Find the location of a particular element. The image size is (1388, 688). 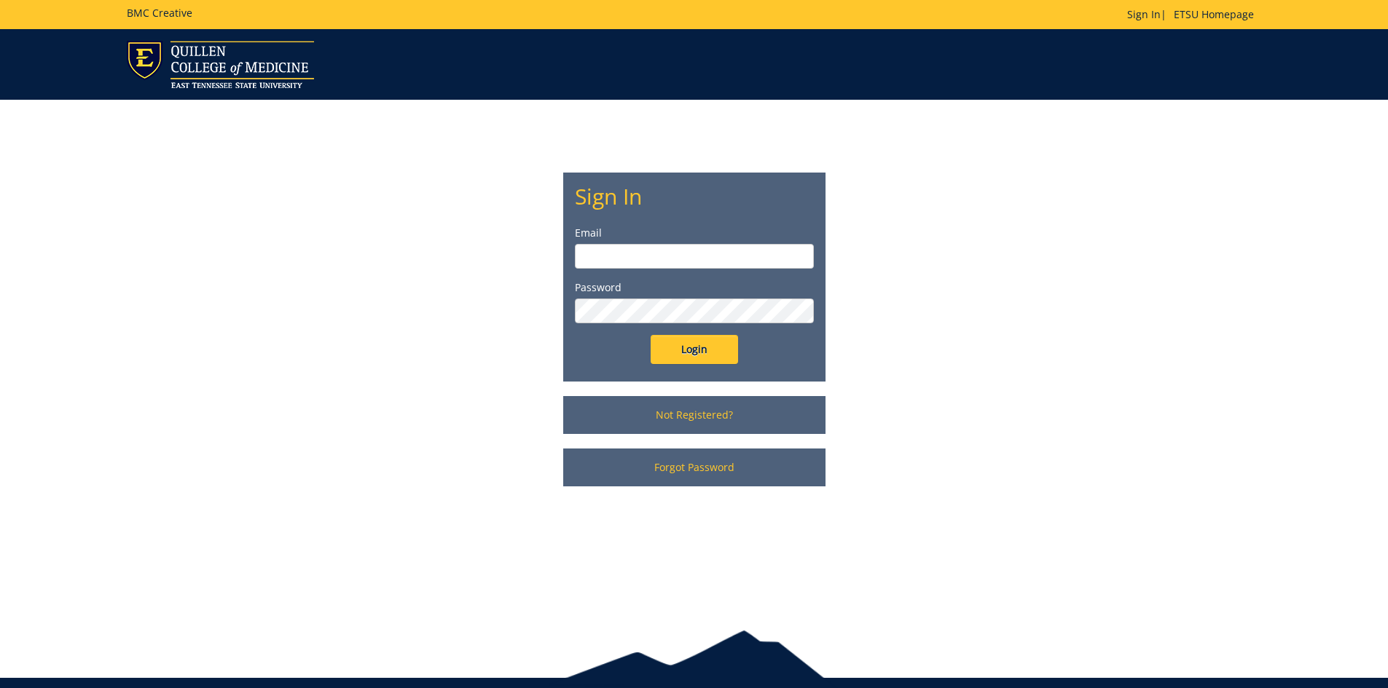

input: Login is located at coordinates (694, 350).